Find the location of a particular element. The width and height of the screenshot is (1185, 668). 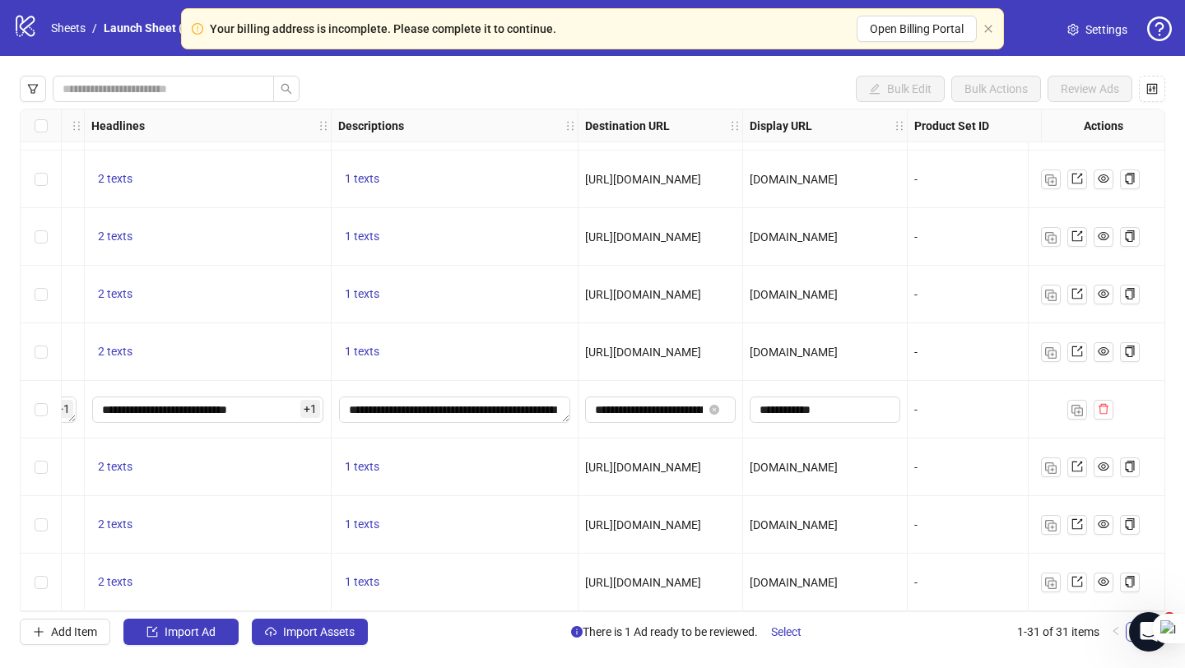

button: left is located at coordinates (1116, 632).